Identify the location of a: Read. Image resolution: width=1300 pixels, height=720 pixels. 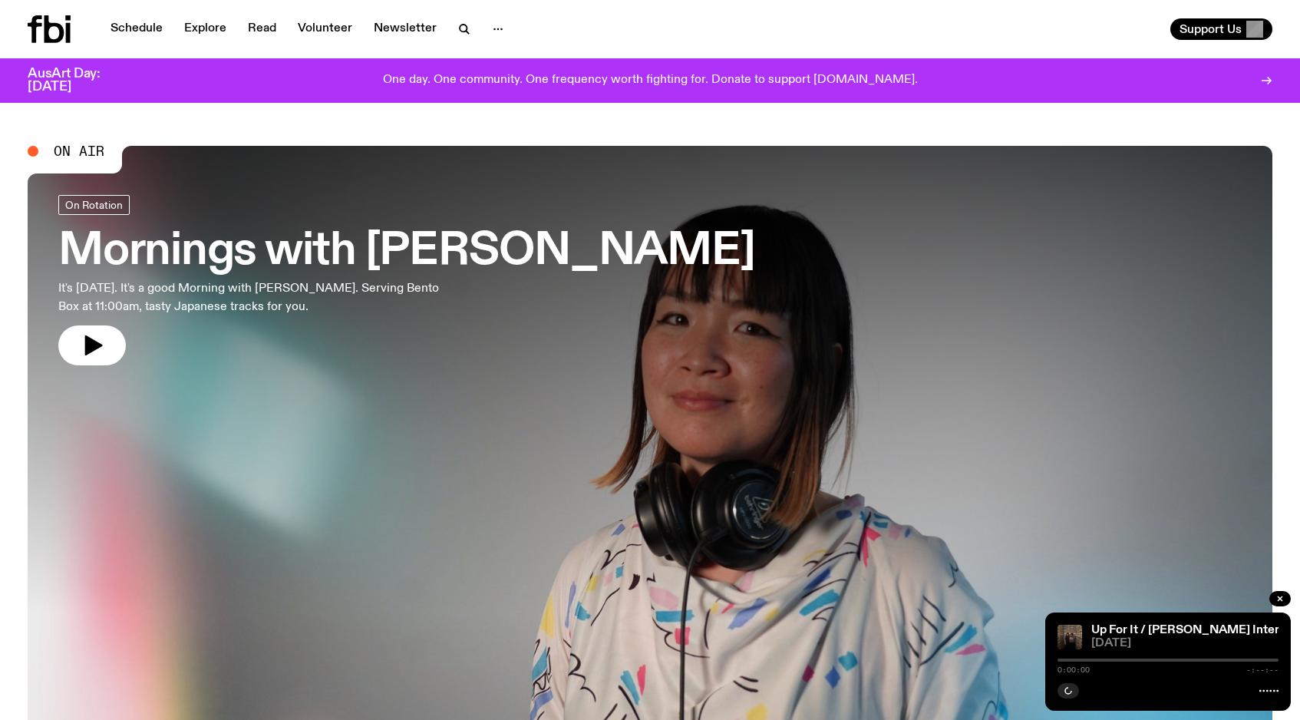
(262, 29).